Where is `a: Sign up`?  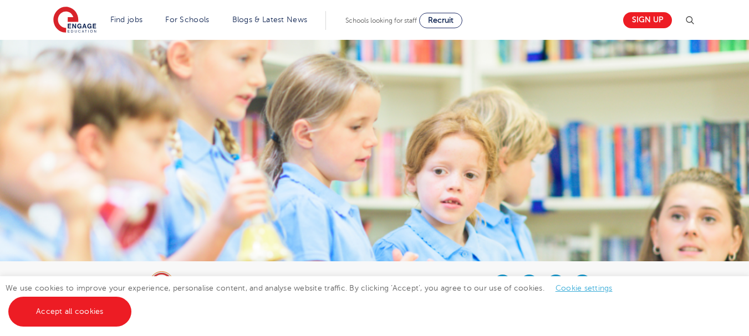 a: Sign up is located at coordinates (647, 20).